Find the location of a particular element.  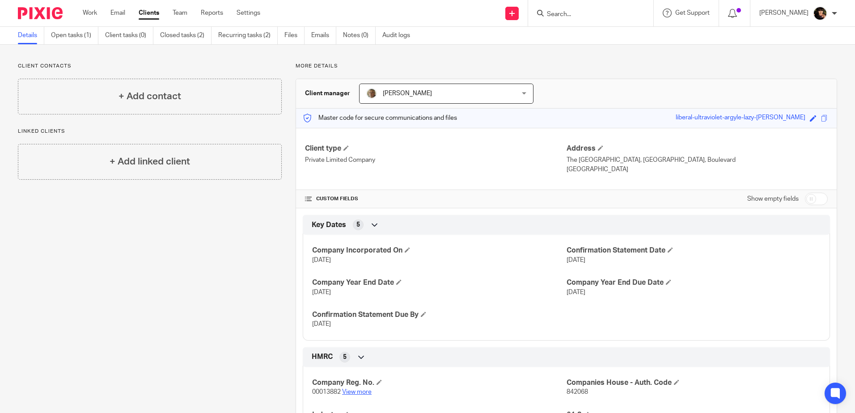

h4: Confirmation Statement Due By is located at coordinates (439, 315).